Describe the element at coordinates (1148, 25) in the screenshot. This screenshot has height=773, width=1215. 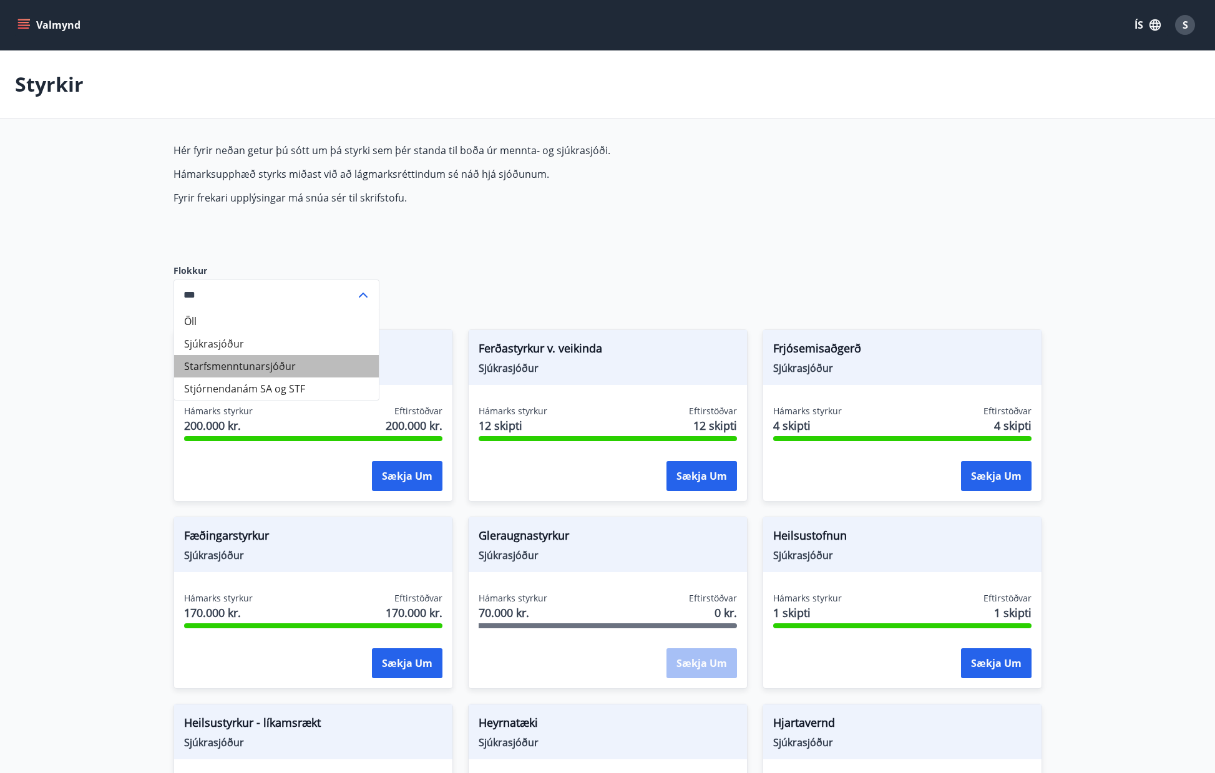
I see `button: ÍS` at that location.